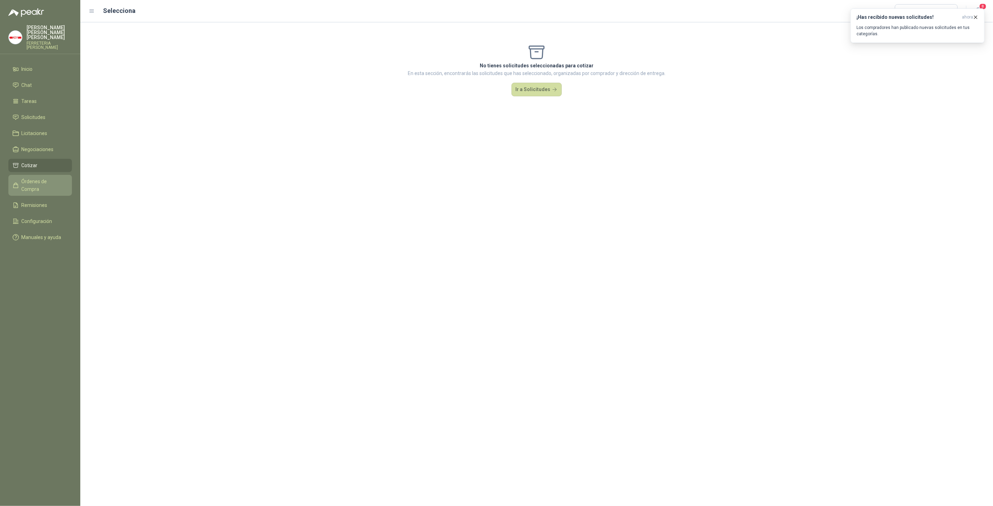 Image resolution: width=993 pixels, height=506 pixels. Describe the element at coordinates (27, 69) in the screenshot. I see `span: Inicio` at that location.